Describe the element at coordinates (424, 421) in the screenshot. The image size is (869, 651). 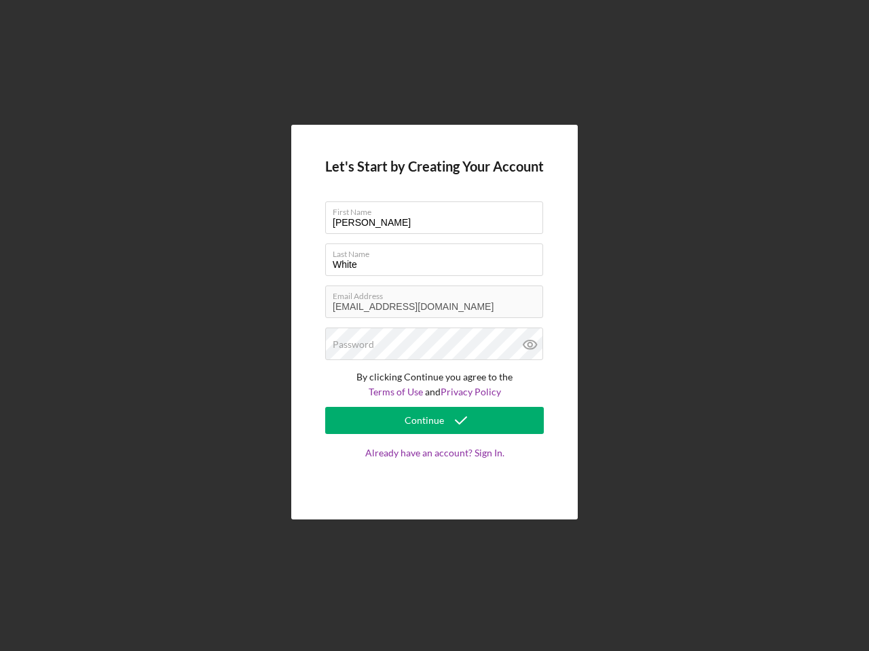
I see `div: Continue` at that location.